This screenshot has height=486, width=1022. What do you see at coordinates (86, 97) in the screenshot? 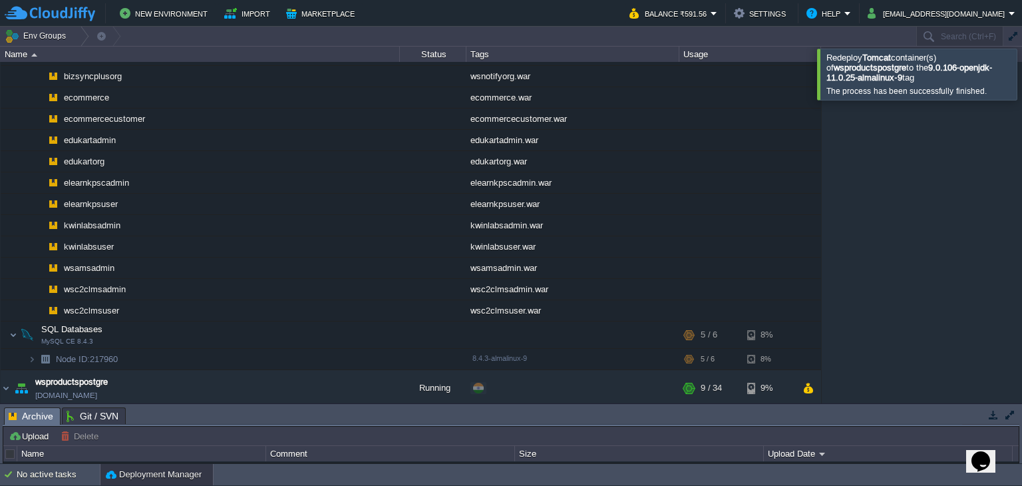
I see `span: ecommerce` at bounding box center [86, 97].